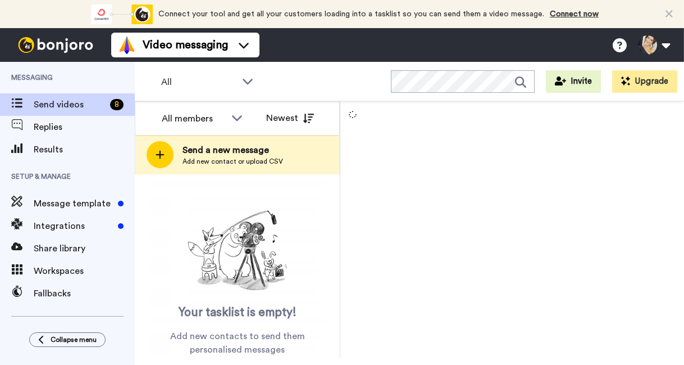 This screenshot has height=365, width=684. I want to click on span: Add new contact or upload CSV, so click(233, 161).